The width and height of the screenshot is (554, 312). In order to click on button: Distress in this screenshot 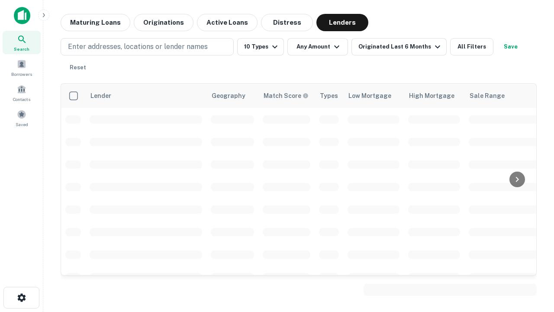, I will do `click(287, 23)`.